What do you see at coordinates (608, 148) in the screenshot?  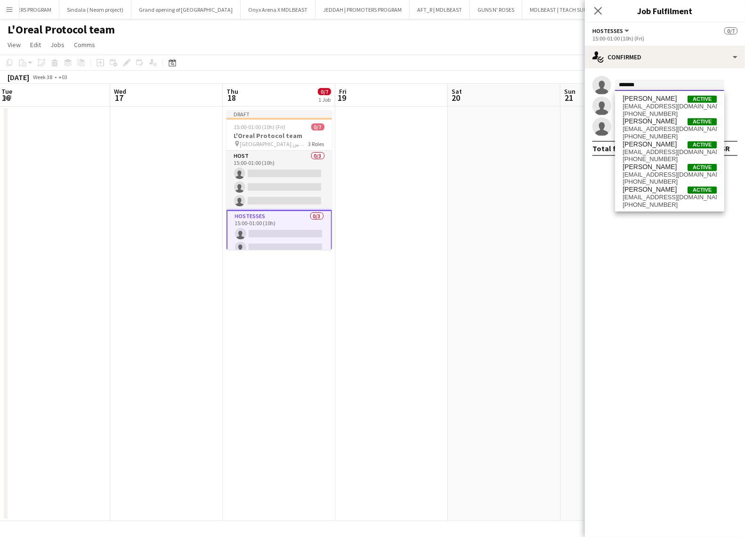 I see `div: Total fee` at bounding box center [608, 148].